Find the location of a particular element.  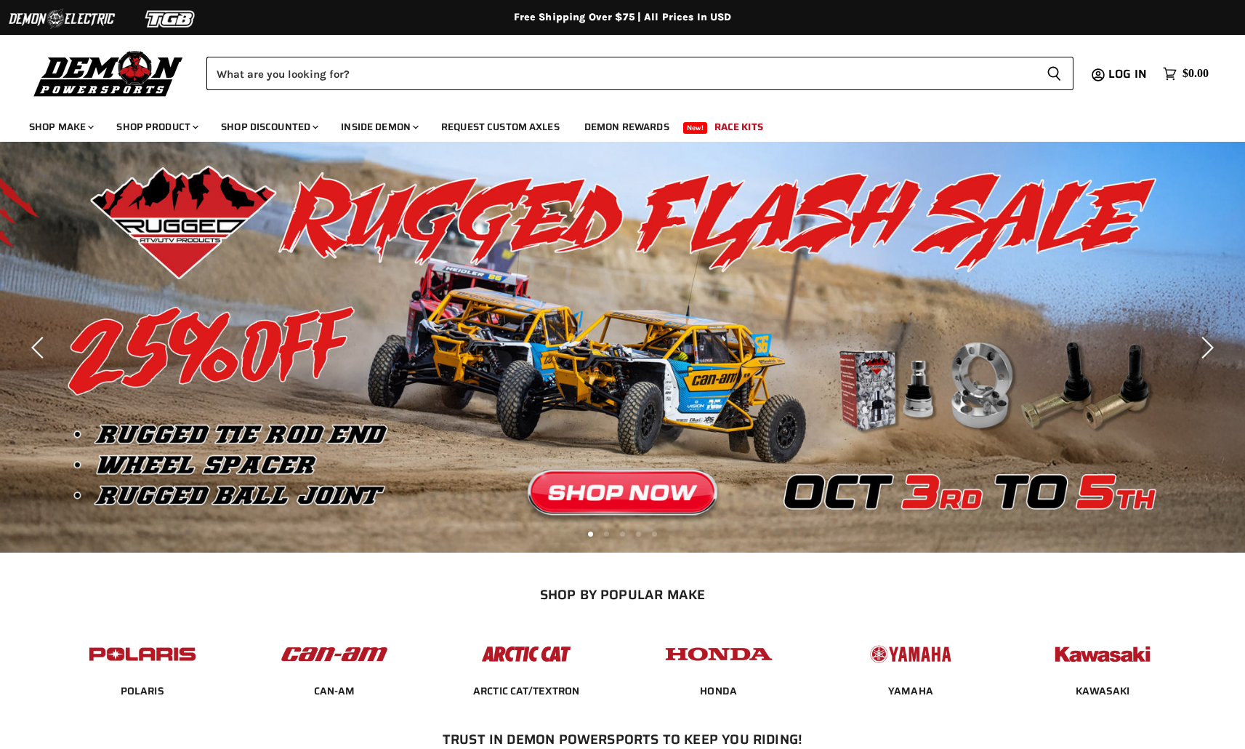

li: Page dot 1 is located at coordinates (590, 534).